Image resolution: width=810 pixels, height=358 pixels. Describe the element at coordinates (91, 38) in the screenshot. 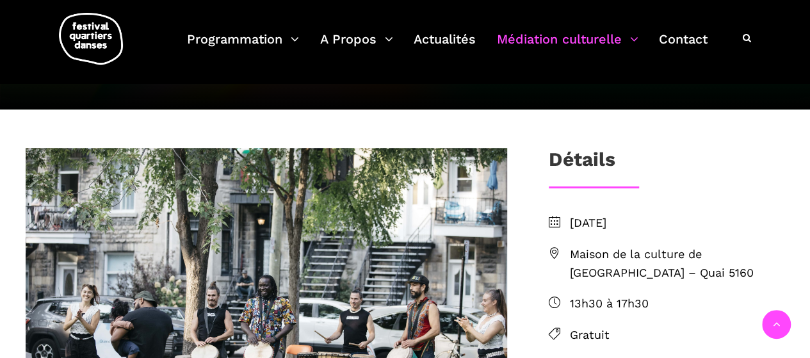

I see `img: logo-fqd-med` at that location.